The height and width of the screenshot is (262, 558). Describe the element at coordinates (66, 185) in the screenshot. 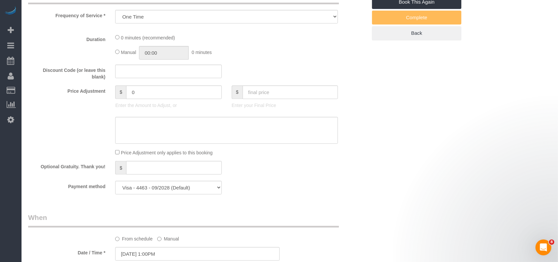

I see `label: Payment method` at that location.